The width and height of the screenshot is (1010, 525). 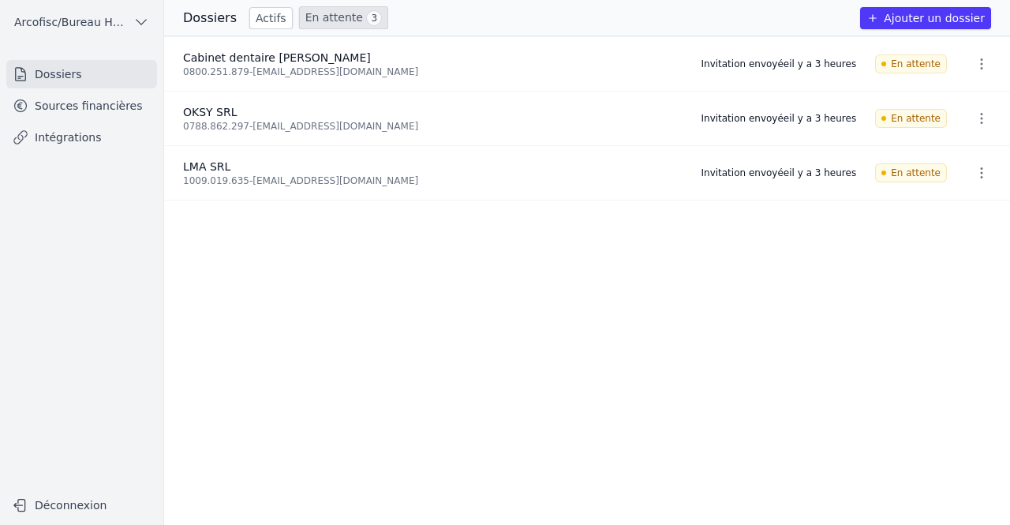 I want to click on button: Ajouter un dossier, so click(x=925, y=18).